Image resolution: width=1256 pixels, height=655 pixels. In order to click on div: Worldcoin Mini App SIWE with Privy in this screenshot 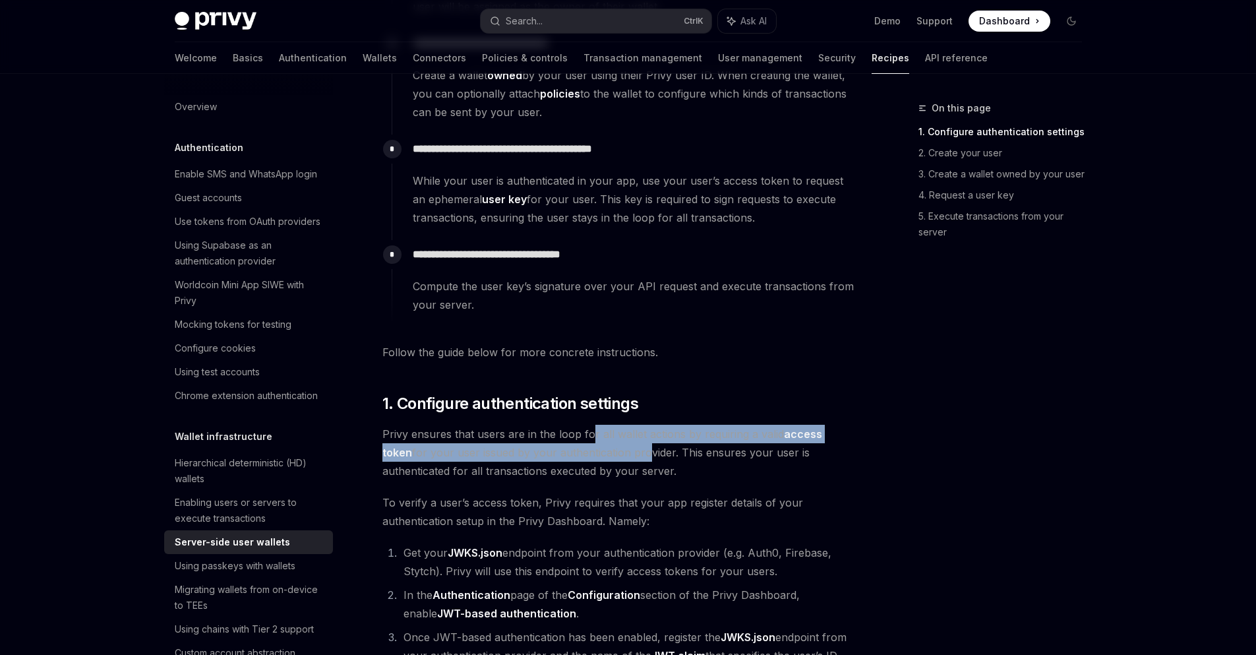, I will do `click(250, 293)`.